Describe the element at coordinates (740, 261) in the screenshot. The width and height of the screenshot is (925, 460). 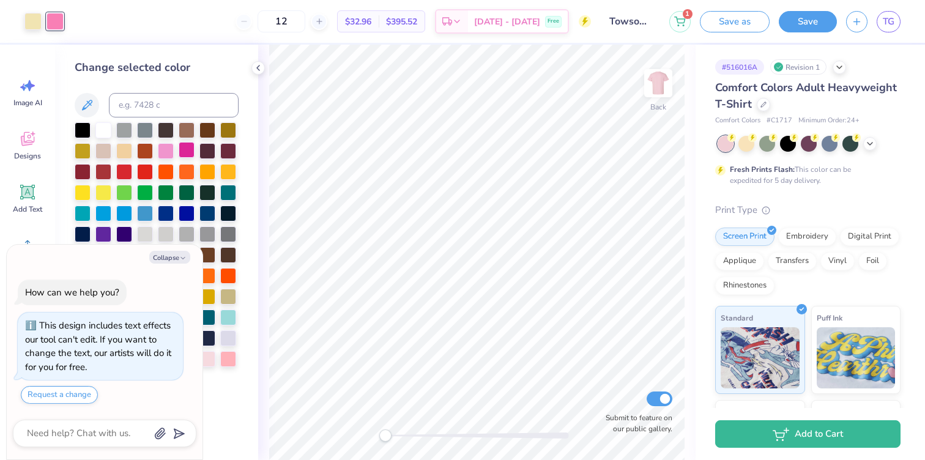
I see `div: Applique` at that location.